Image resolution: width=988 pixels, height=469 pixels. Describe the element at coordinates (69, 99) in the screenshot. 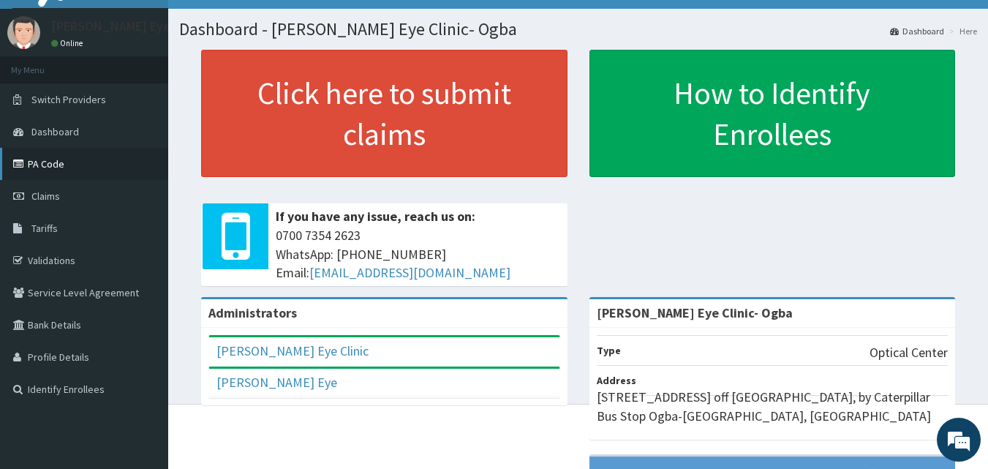

I see `span: Switch Providers` at that location.